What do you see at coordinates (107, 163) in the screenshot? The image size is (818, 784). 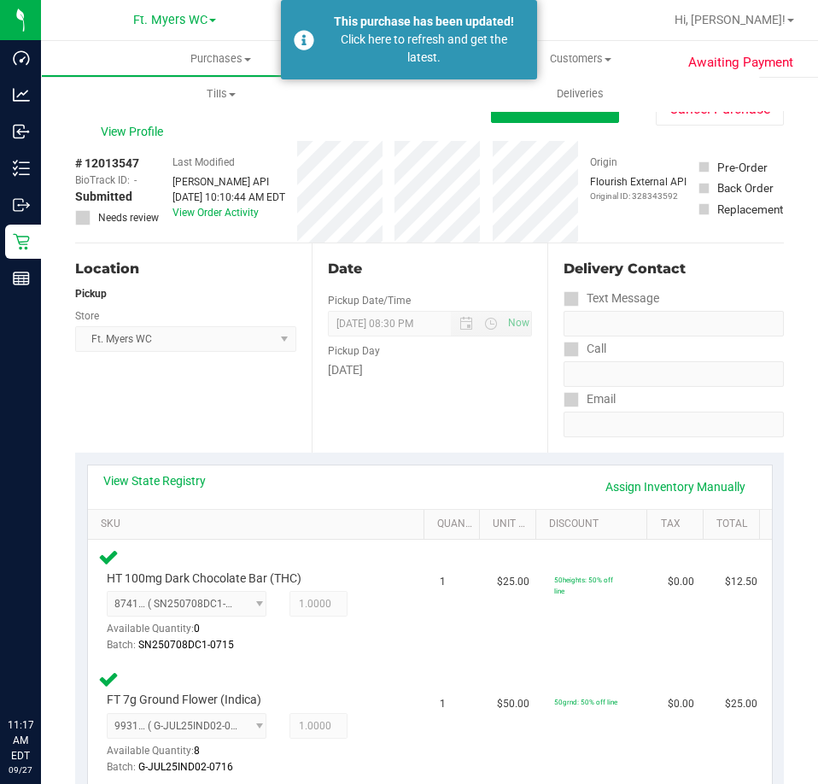 I see `span: # 12013547` at bounding box center [107, 163].